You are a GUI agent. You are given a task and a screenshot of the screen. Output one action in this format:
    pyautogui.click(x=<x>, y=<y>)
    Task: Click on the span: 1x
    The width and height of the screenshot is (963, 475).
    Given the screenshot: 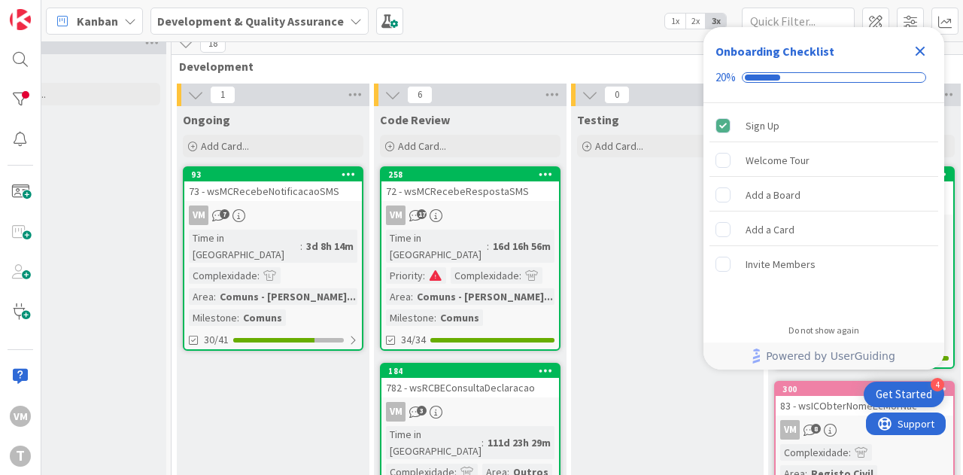 What is the action you would take?
    pyautogui.click(x=675, y=21)
    